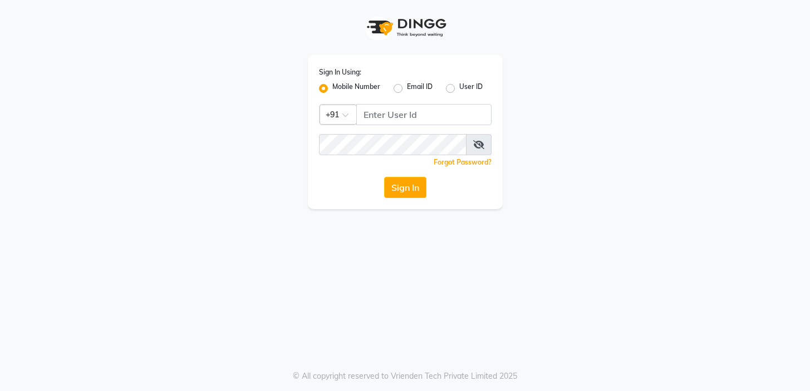 Image resolution: width=810 pixels, height=391 pixels. Describe the element at coordinates (462, 162) in the screenshot. I see `a: Forgot Password?` at that location.